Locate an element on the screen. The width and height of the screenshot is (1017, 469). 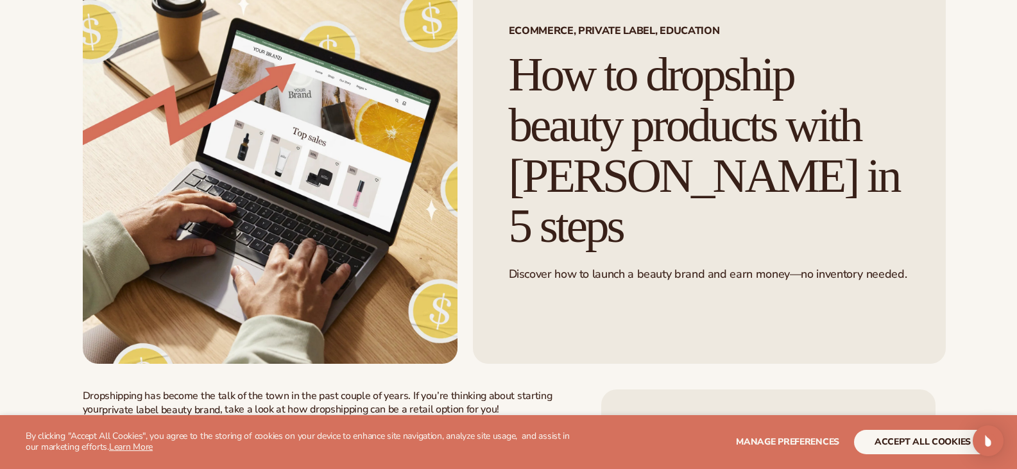
button: accept all cookies is located at coordinates (923, 442).